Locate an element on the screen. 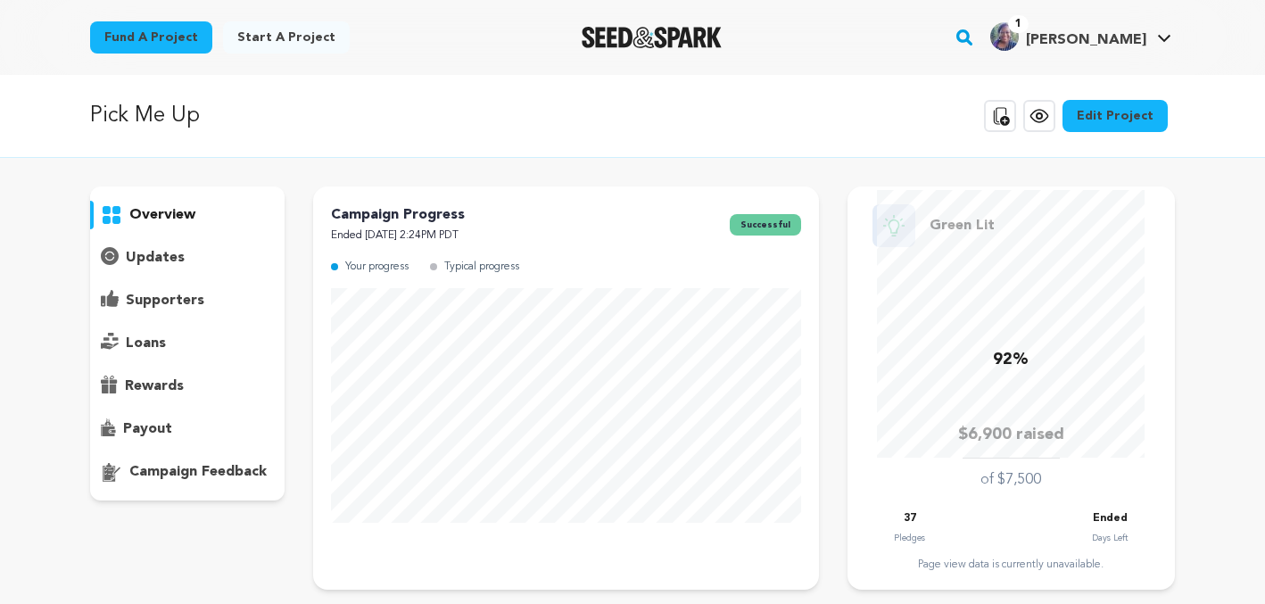 The height and width of the screenshot is (604, 1265). button: loans is located at coordinates (187, 343).